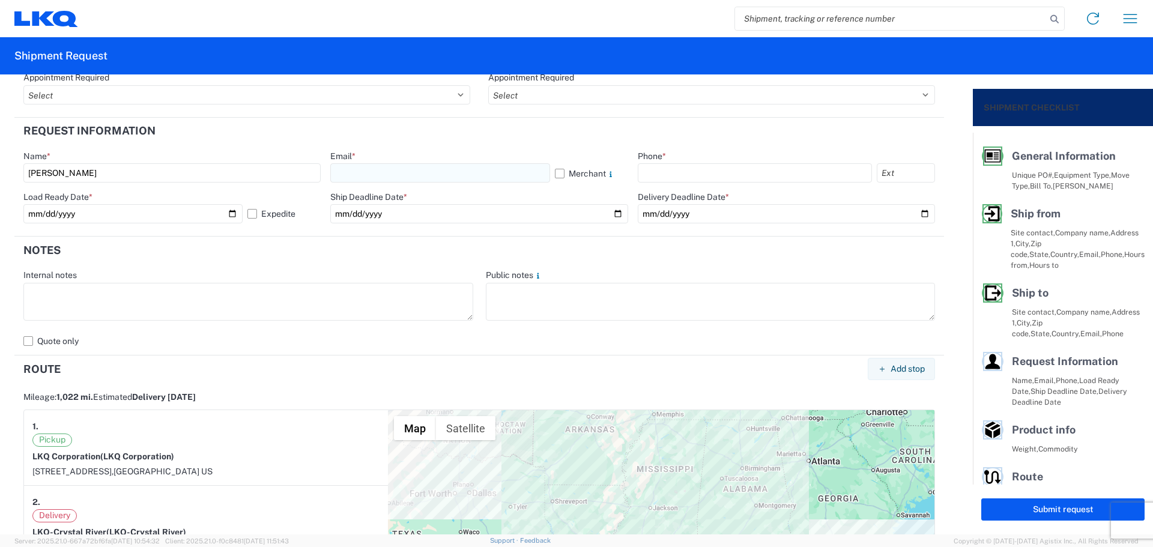 Image resolution: width=1153 pixels, height=547 pixels. I want to click on span: General Information, so click(1064, 156).